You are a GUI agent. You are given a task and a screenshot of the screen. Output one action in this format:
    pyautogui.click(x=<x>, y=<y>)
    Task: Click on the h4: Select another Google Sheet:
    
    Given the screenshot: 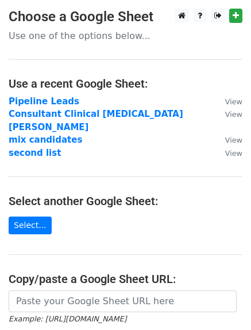 What is the action you would take?
    pyautogui.click(x=125, y=201)
    